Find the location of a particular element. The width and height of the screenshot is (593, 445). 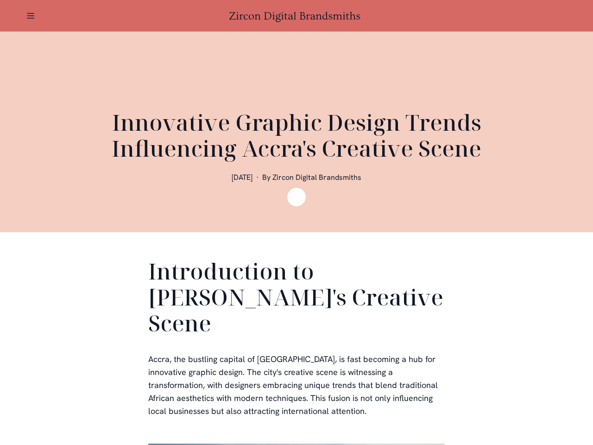

span: By Zircon Digital Brandsmiths is located at coordinates (312, 177).